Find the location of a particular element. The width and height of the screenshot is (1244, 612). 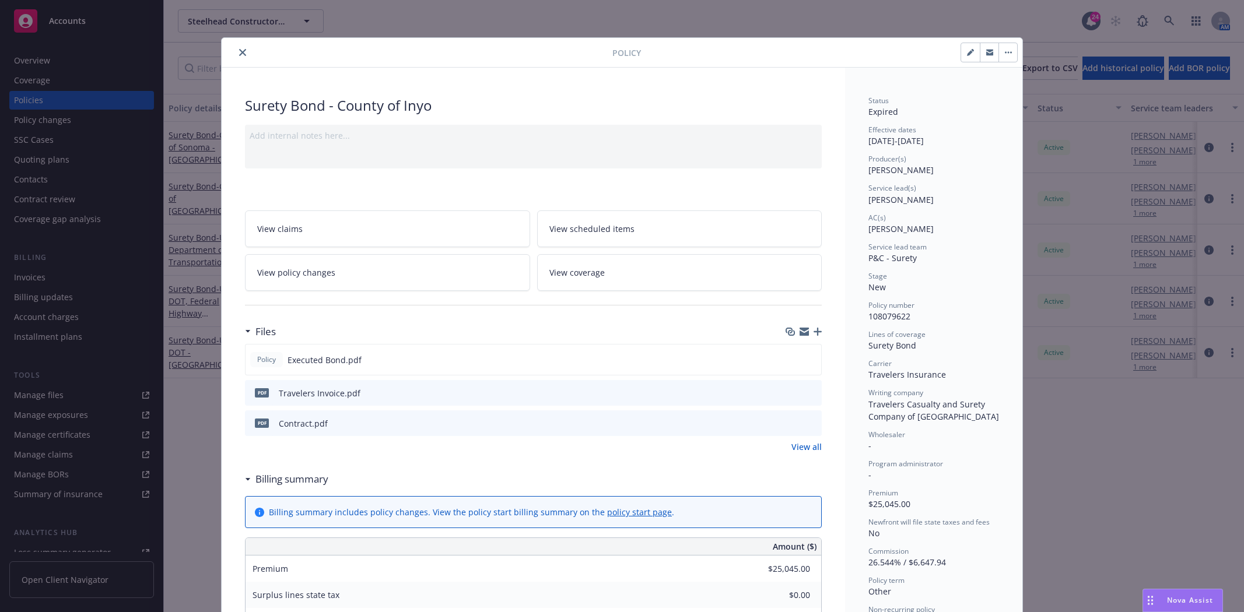

h3: Files is located at coordinates (265, 332).